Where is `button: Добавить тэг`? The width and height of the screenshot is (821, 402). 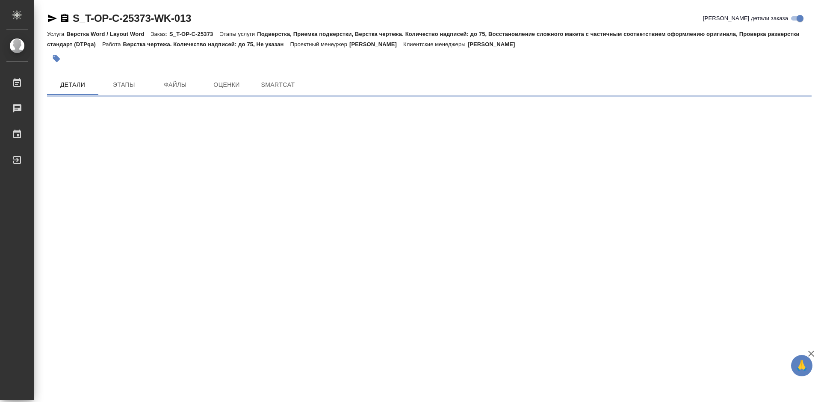
button: Добавить тэг is located at coordinates (56, 59).